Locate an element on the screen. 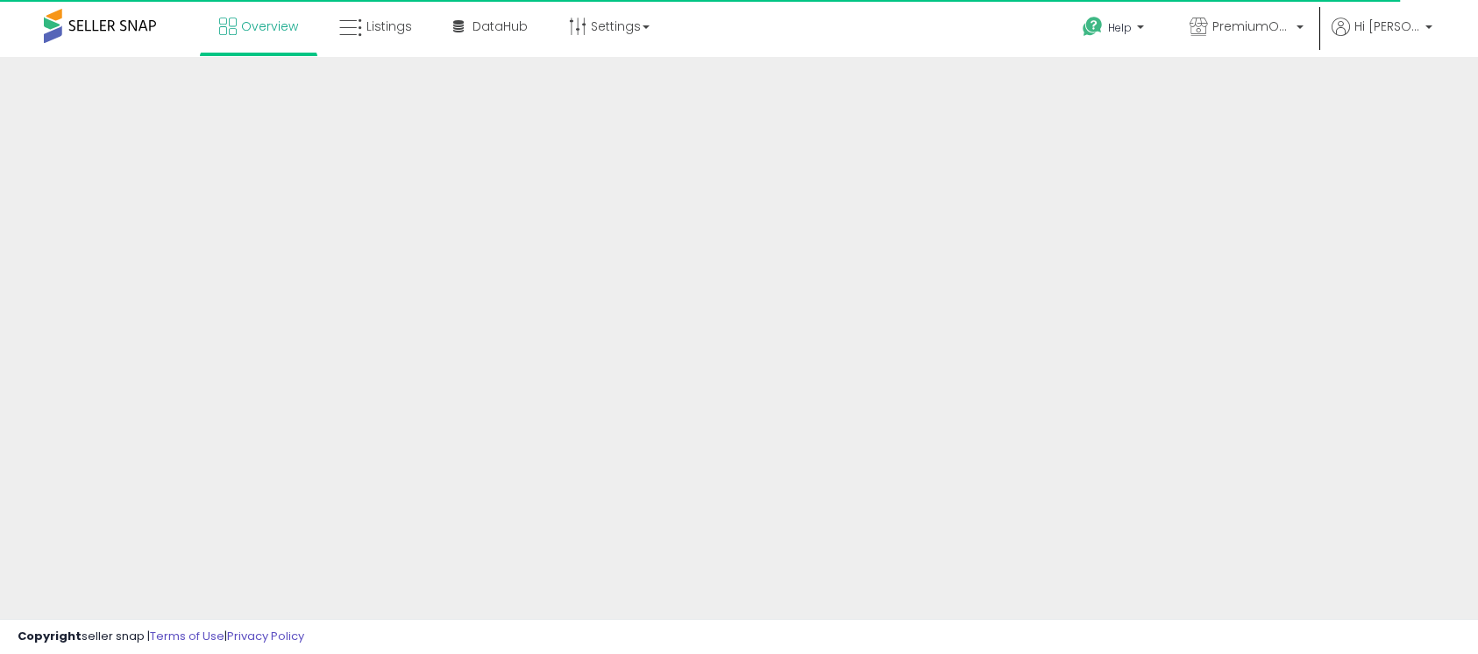 The width and height of the screenshot is (1478, 654). div: seller snap | | is located at coordinates (160, 636).